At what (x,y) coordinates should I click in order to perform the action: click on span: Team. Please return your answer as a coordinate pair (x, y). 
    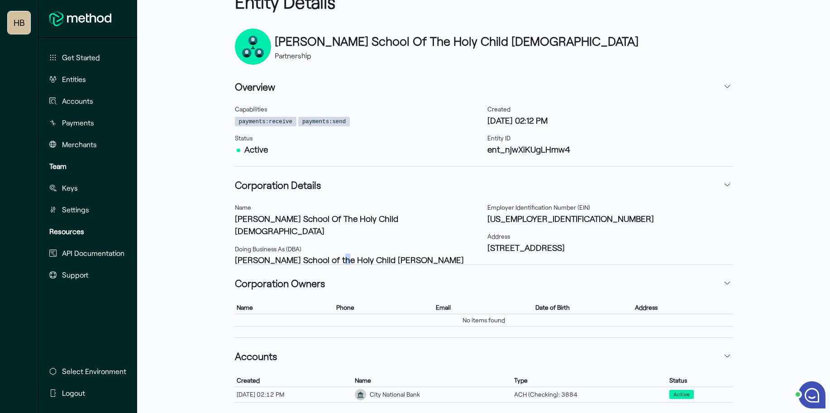
    Looking at the image, I should click on (58, 166).